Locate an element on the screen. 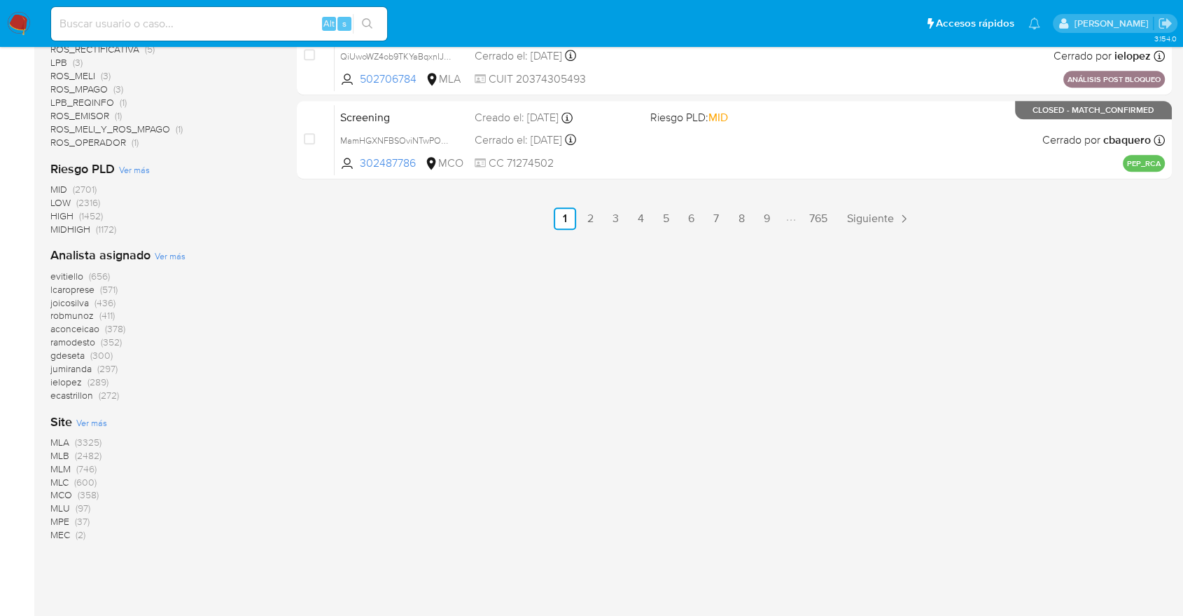 The width and height of the screenshot is (1183, 616). span: Alt is located at coordinates (329, 23).